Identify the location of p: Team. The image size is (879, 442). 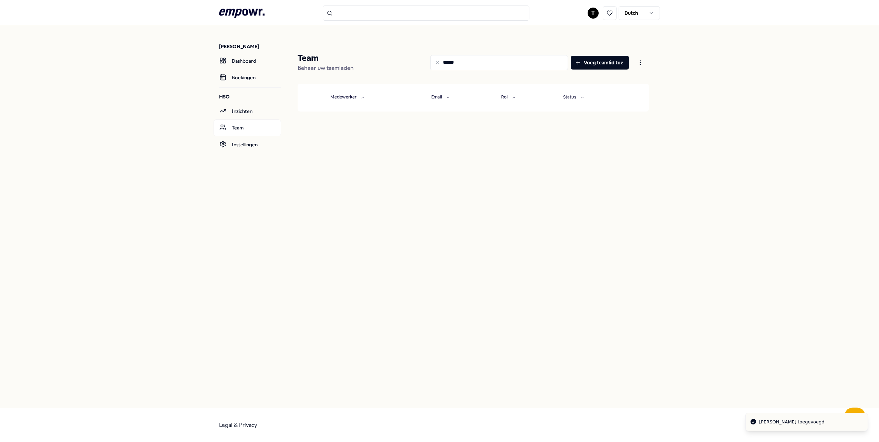
(325, 58).